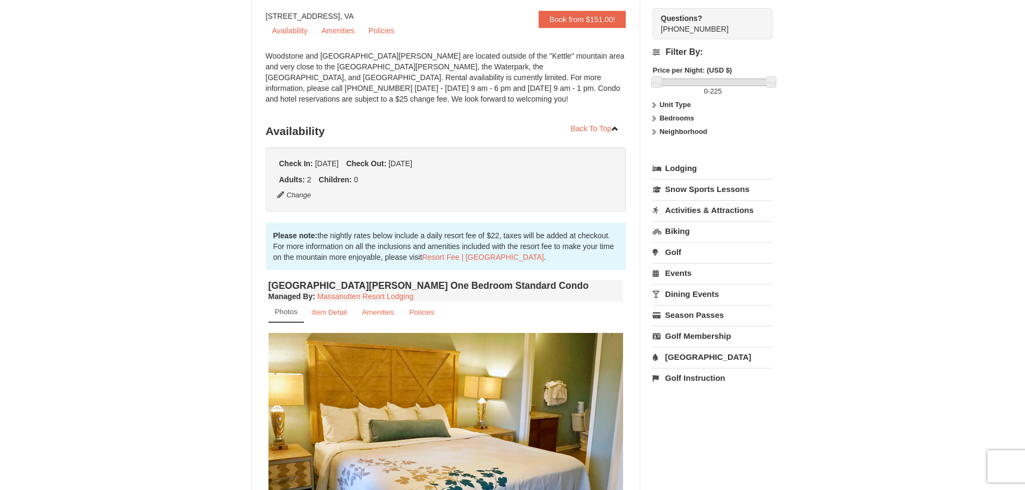  Describe the element at coordinates (712, 189) in the screenshot. I see `a: Snow Sports Lessons` at that location.